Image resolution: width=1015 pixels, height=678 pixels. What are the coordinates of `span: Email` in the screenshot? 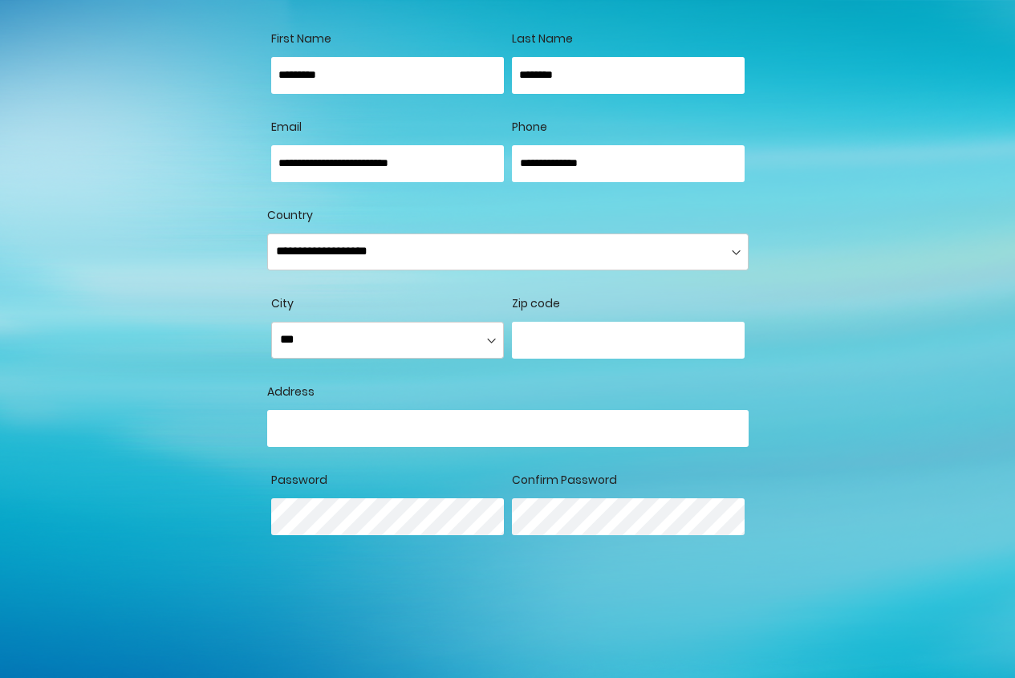 It's located at (286, 127).